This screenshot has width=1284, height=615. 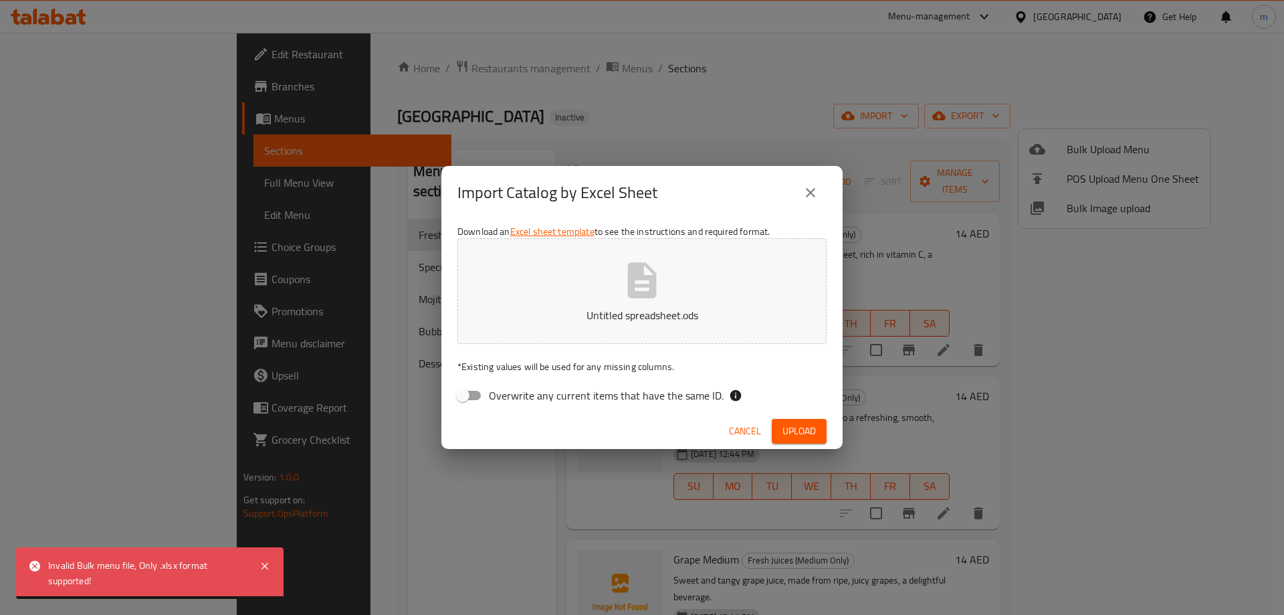 What do you see at coordinates (147, 573) in the screenshot?
I see `div: Invalid Bulk menu file, Only .xlsx format supported!` at bounding box center [147, 573].